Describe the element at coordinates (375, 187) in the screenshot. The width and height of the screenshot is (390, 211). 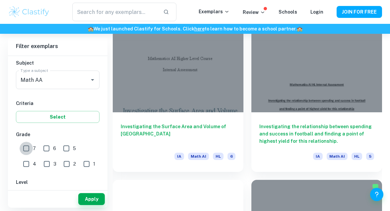
I see `img: Marked` at that location.